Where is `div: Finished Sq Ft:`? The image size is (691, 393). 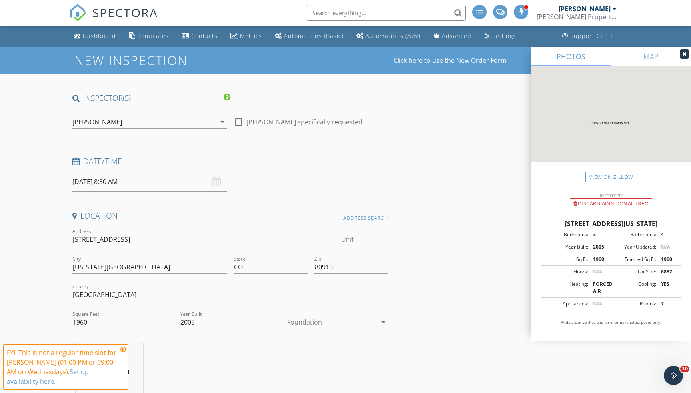
div: Finished Sq Ft: is located at coordinates (634, 260).